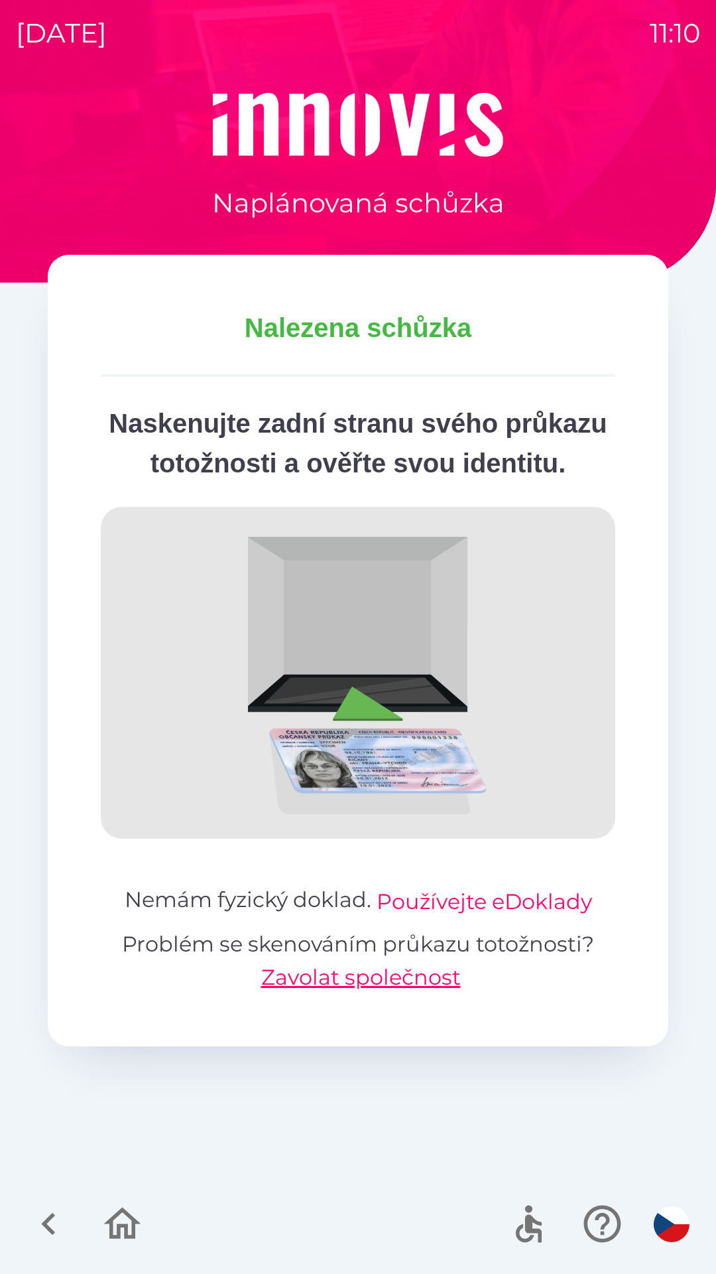  I want to click on button: Zavolat společnost, so click(361, 977).